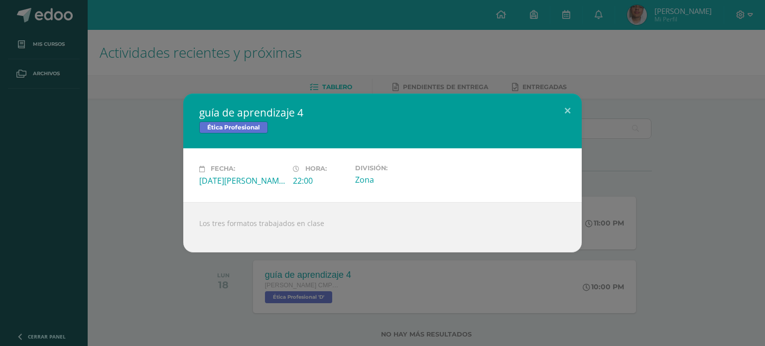 The image size is (765, 346). Describe the element at coordinates (234, 128) in the screenshot. I see `span: Ética Profesional` at that location.